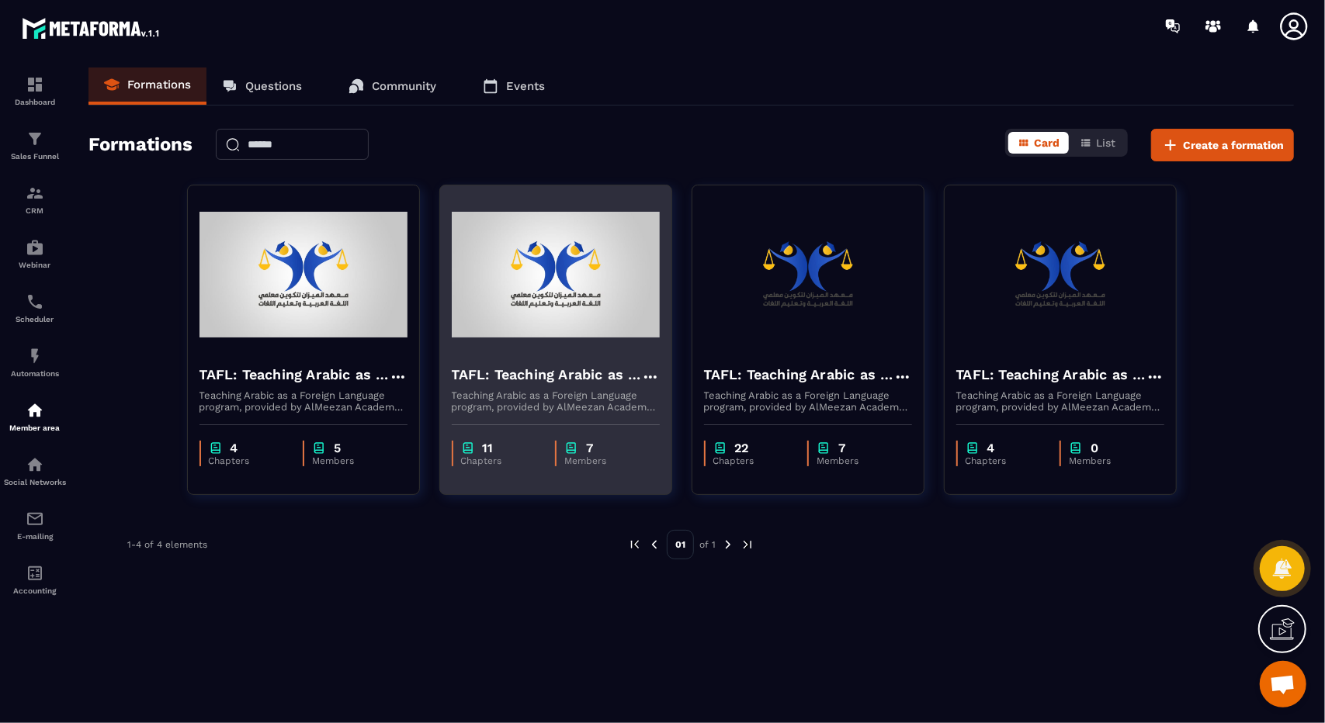 The height and width of the screenshot is (723, 1325). What do you see at coordinates (546, 375) in the screenshot?
I see `h4: TAFL: Teaching Arabic as a Foreign Language program - June` at bounding box center [546, 375].